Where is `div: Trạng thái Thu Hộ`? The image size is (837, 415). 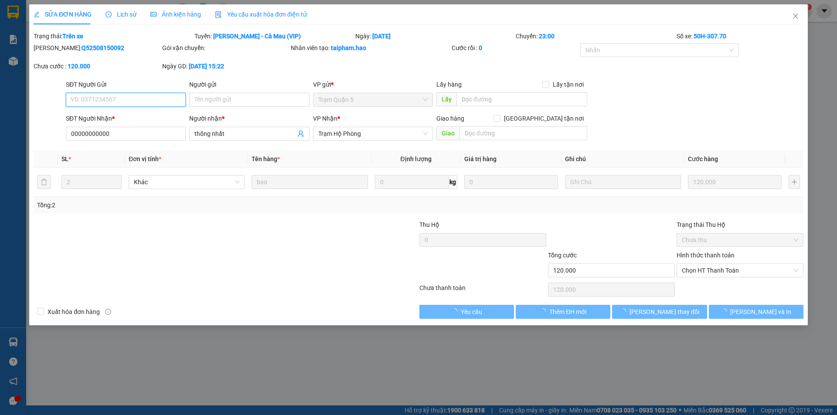
div: Trạng thái Thu Hộ is located at coordinates (739, 225).